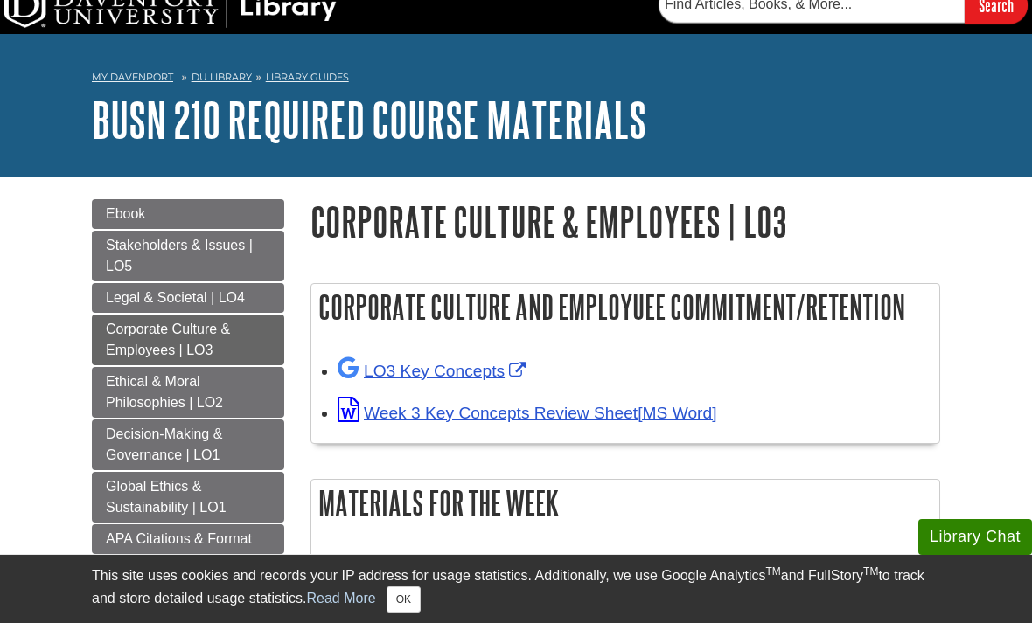  Describe the element at coordinates (516, 80) in the screenshot. I see `nav: breadcrumb` at that location.